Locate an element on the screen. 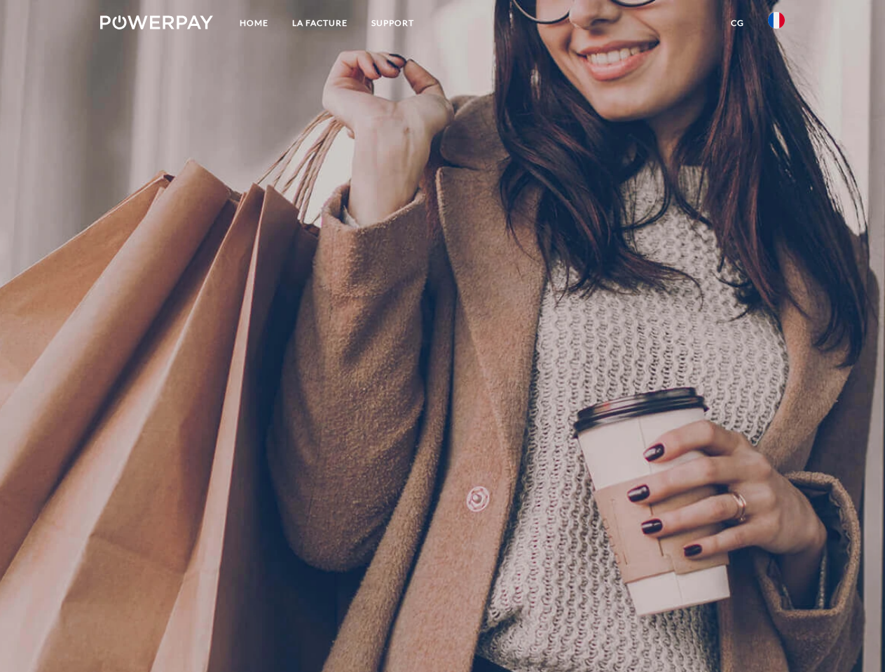 Image resolution: width=885 pixels, height=672 pixels. a: LA FACTURE is located at coordinates (319, 23).